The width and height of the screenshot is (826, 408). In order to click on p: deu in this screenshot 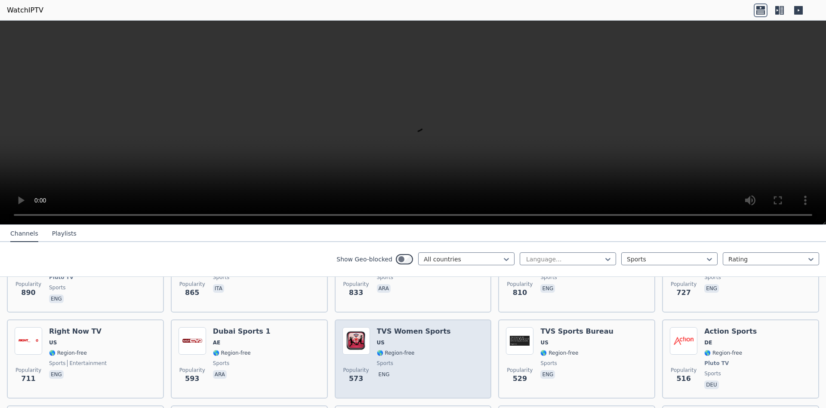, I will do `click(712, 385)`.